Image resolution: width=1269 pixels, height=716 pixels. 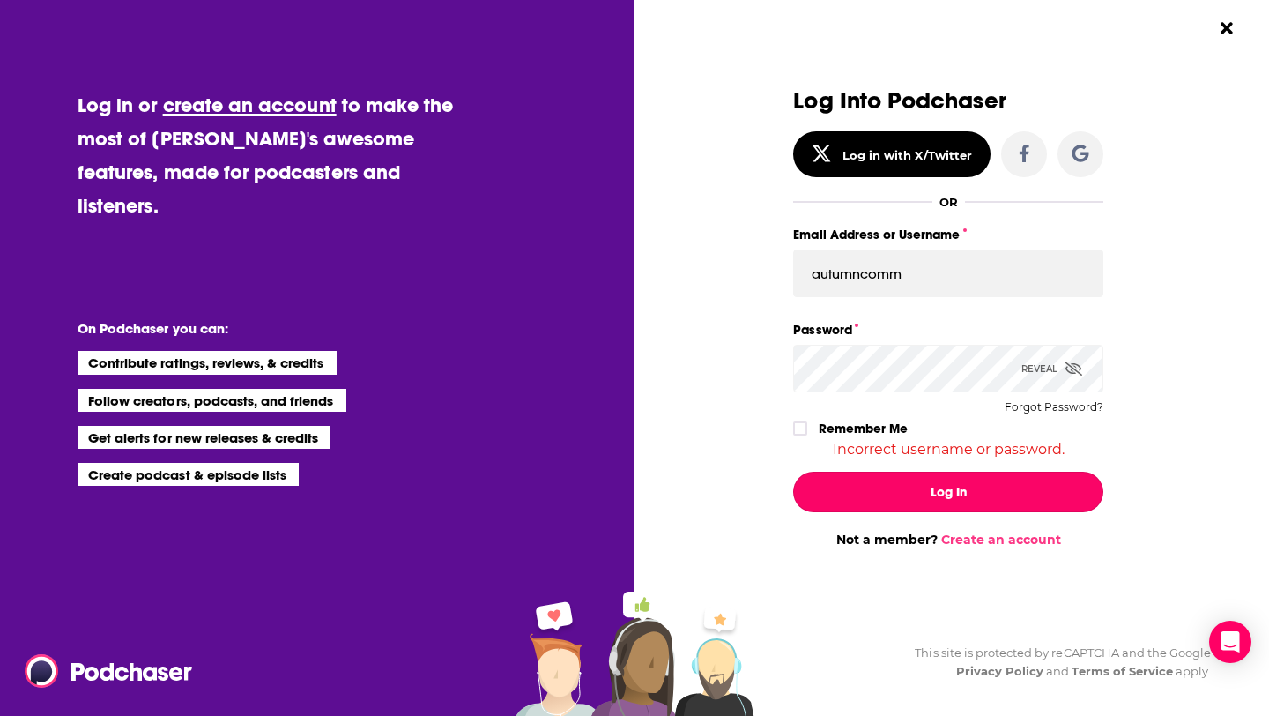 I want to click on div: Reveal, so click(x=1051, y=368).